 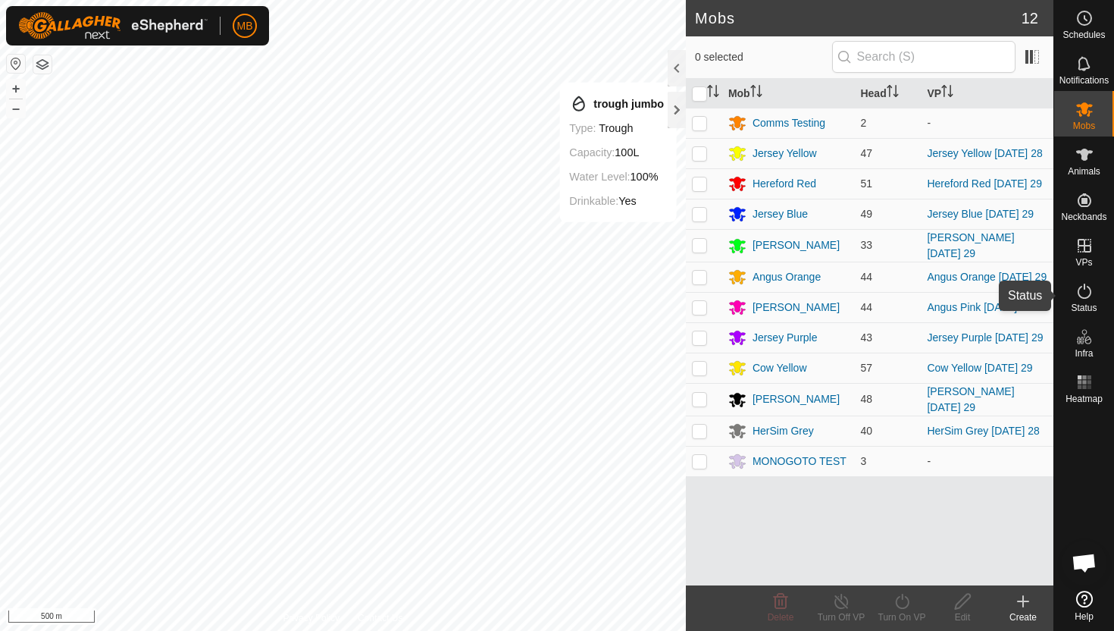 What do you see at coordinates (785, 337) in the screenshot?
I see `div: Jersey Purple` at bounding box center [785, 337].